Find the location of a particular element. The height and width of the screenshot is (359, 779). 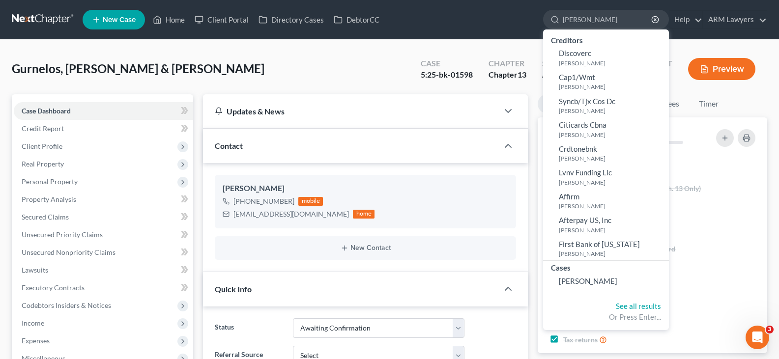

a: Case Dashboard is located at coordinates (103, 111).